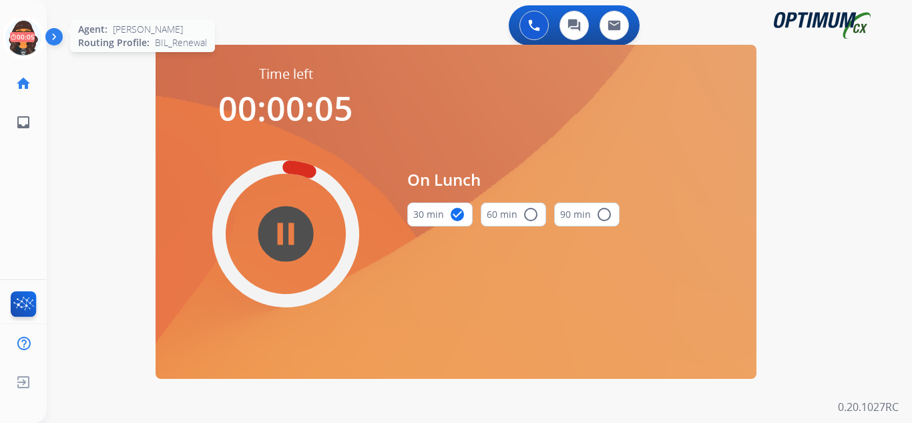  What do you see at coordinates (457, 214) in the screenshot?
I see `mat-icon: check_circle` at bounding box center [457, 214].